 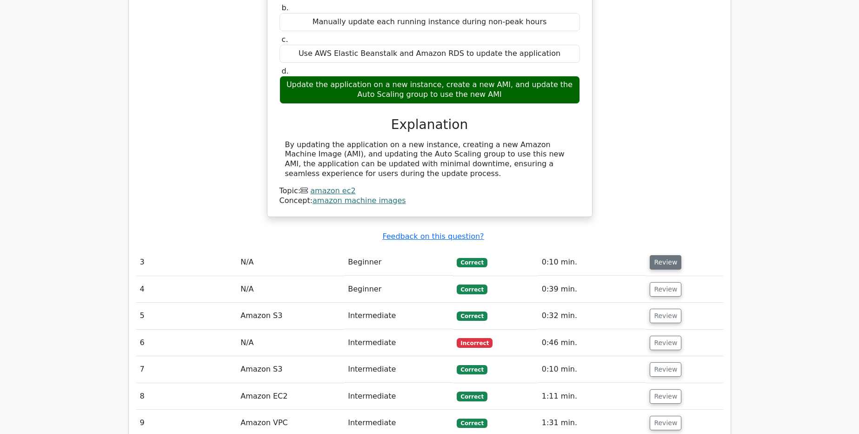 I want to click on a: Feedback on this question?, so click(x=433, y=236).